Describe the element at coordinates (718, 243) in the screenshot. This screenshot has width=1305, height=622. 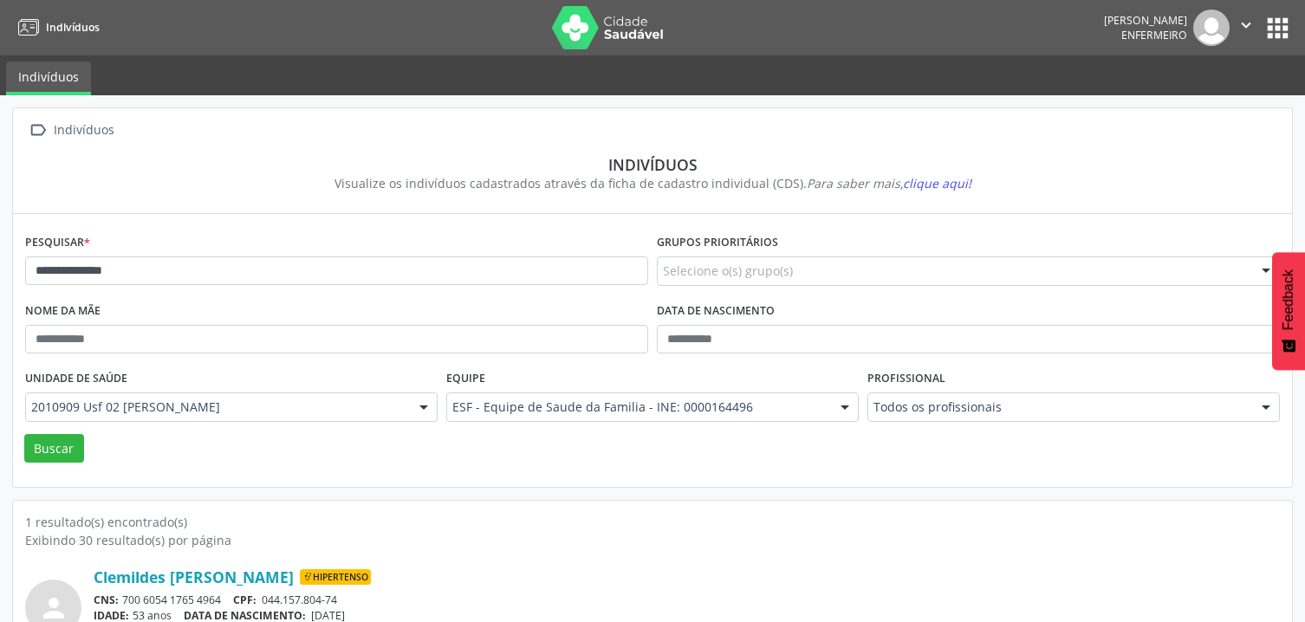
I see `label: Grupos prioritários` at that location.